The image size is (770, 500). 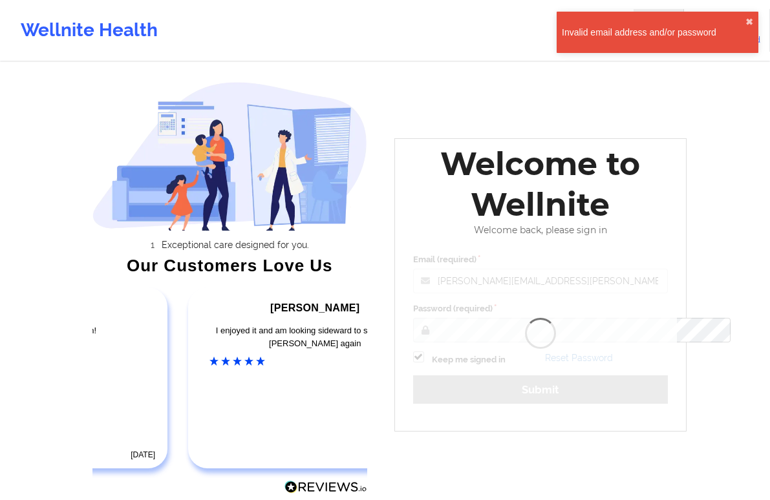 I want to click on div: Our Customers Love Us, so click(x=230, y=266).